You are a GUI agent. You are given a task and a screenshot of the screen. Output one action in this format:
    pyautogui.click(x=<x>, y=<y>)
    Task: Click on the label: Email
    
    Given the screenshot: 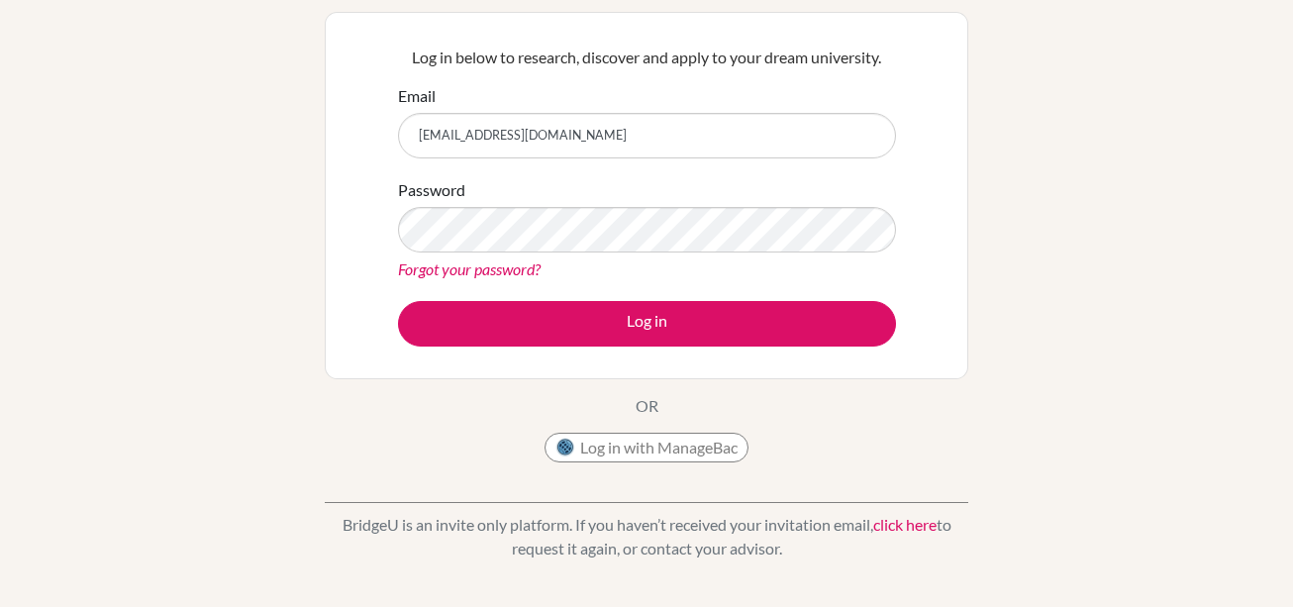 What is the action you would take?
    pyautogui.click(x=417, y=96)
    